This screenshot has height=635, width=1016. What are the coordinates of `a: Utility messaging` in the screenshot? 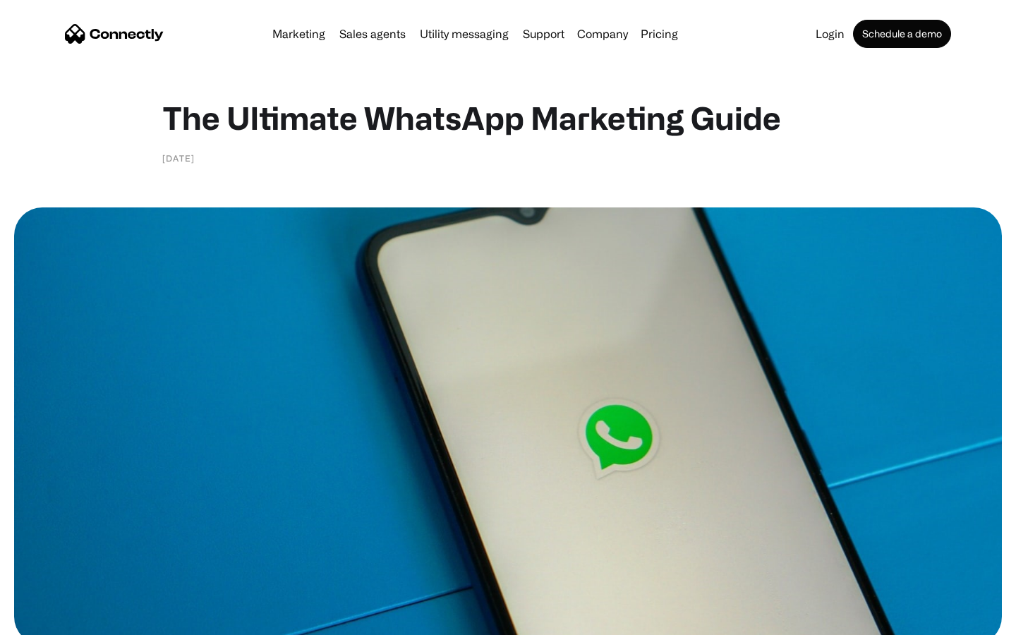 It's located at (464, 34).